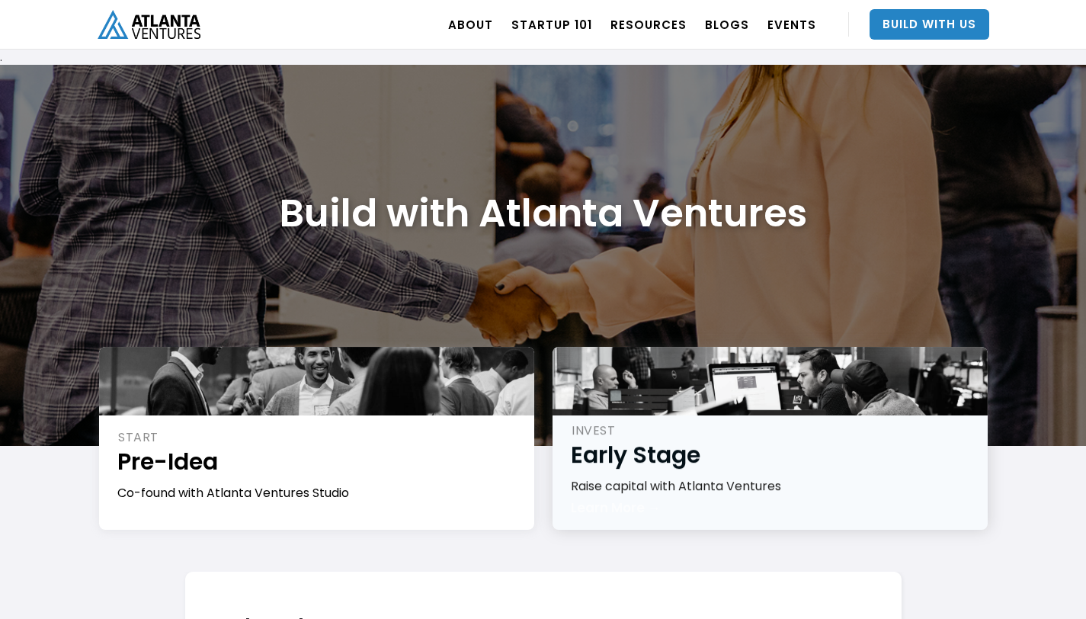 This screenshot has width=1086, height=619. Describe the element at coordinates (544, 213) in the screenshot. I see `h1: Build with Atlanta Ventures` at that location.